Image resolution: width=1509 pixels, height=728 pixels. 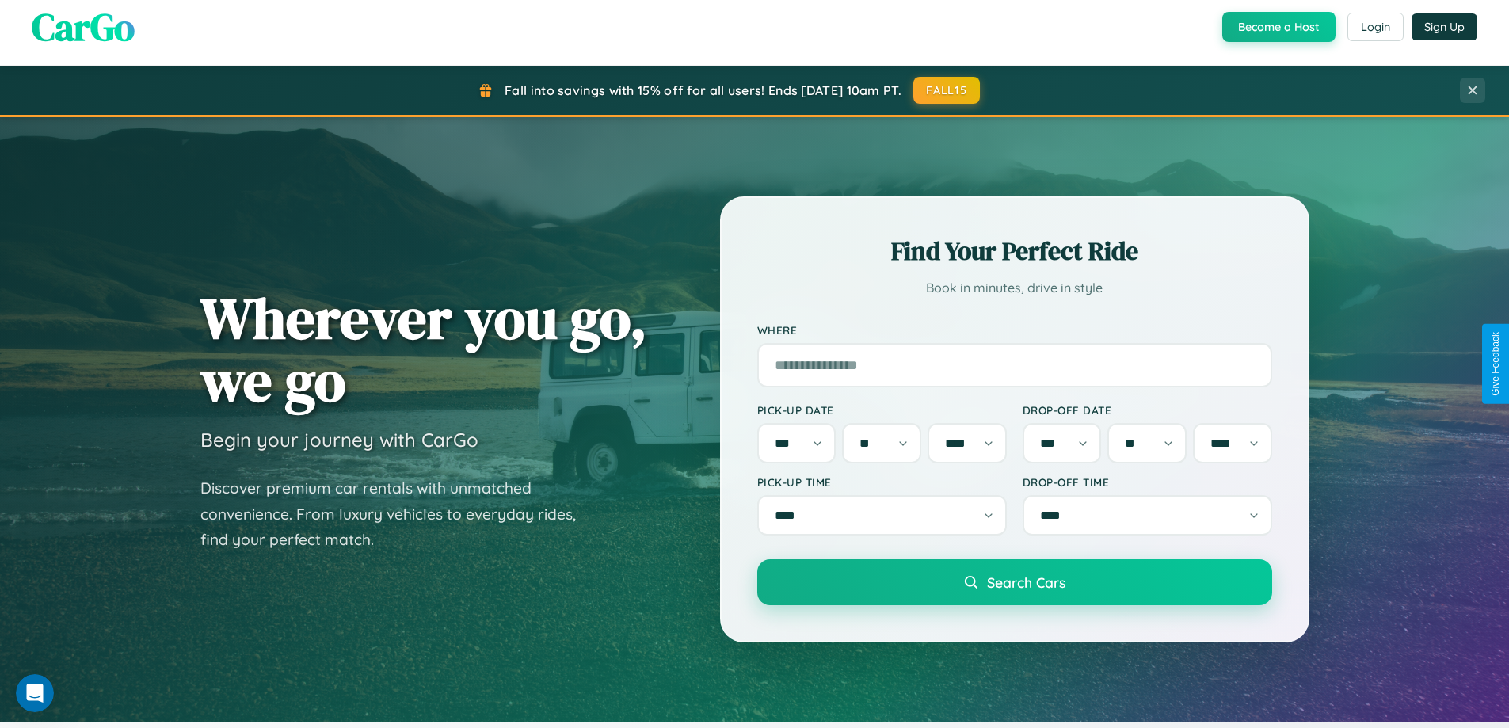 I want to click on label: Drop-off Date, so click(x=1147, y=409).